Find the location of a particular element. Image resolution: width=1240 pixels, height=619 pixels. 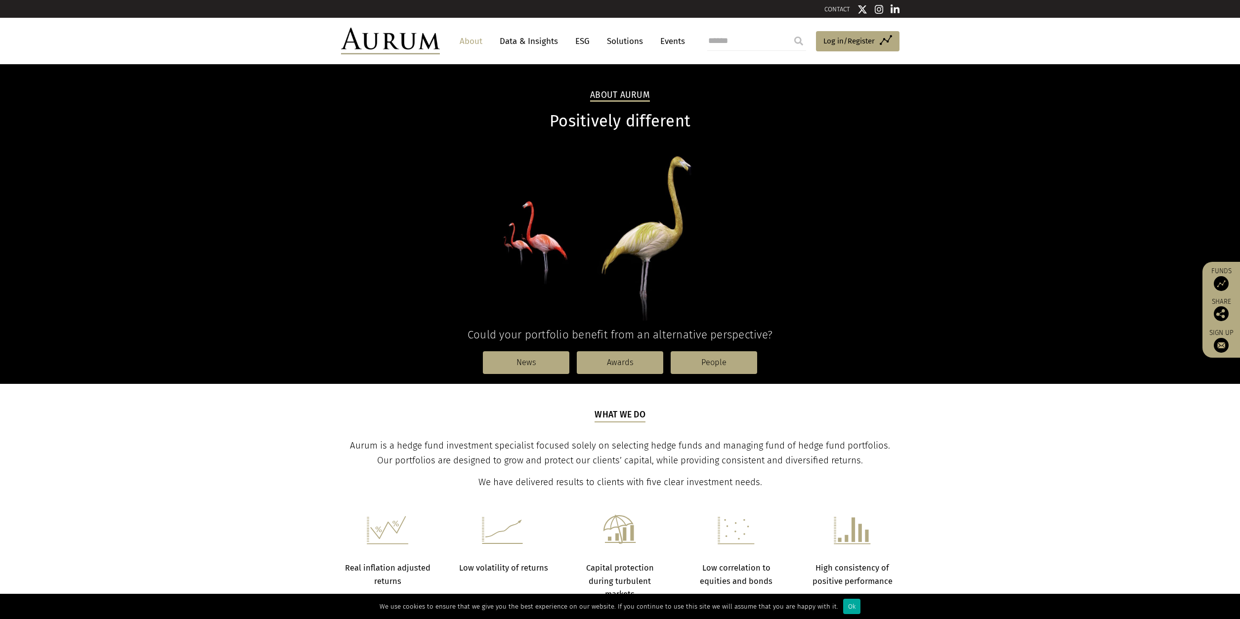

span: Aurum is a hedge fund investment specialist focused solely on selecting hedge funds and managing ... is located at coordinates (620, 453).